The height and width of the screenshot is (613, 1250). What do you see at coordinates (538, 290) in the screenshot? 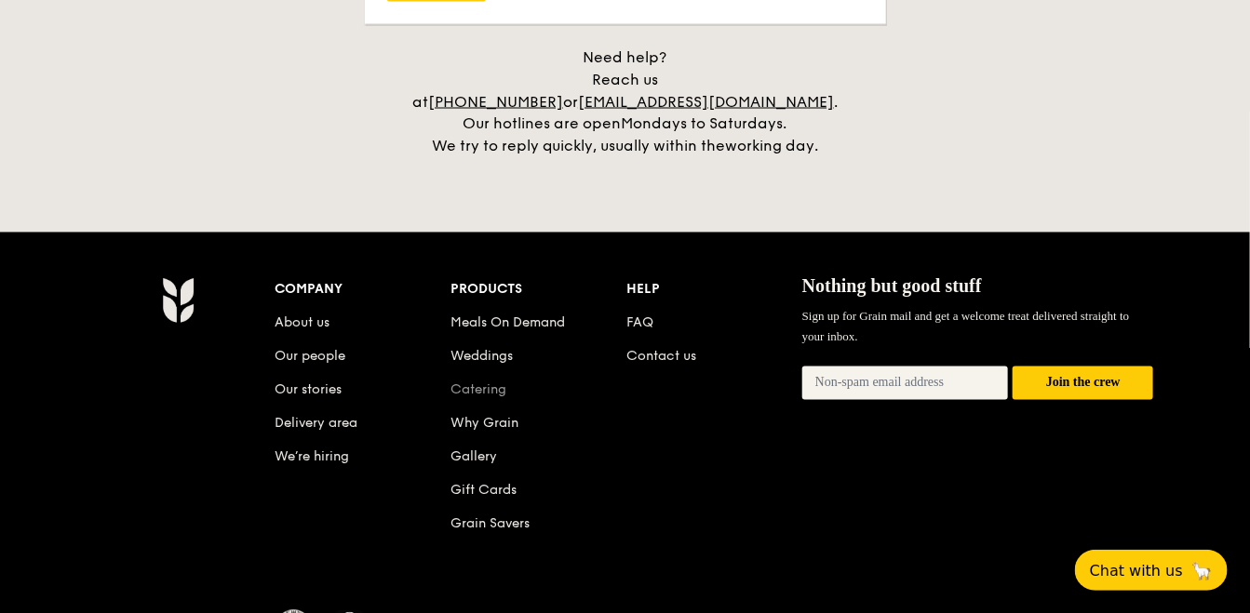
I see `div: Products` at bounding box center [538, 290].